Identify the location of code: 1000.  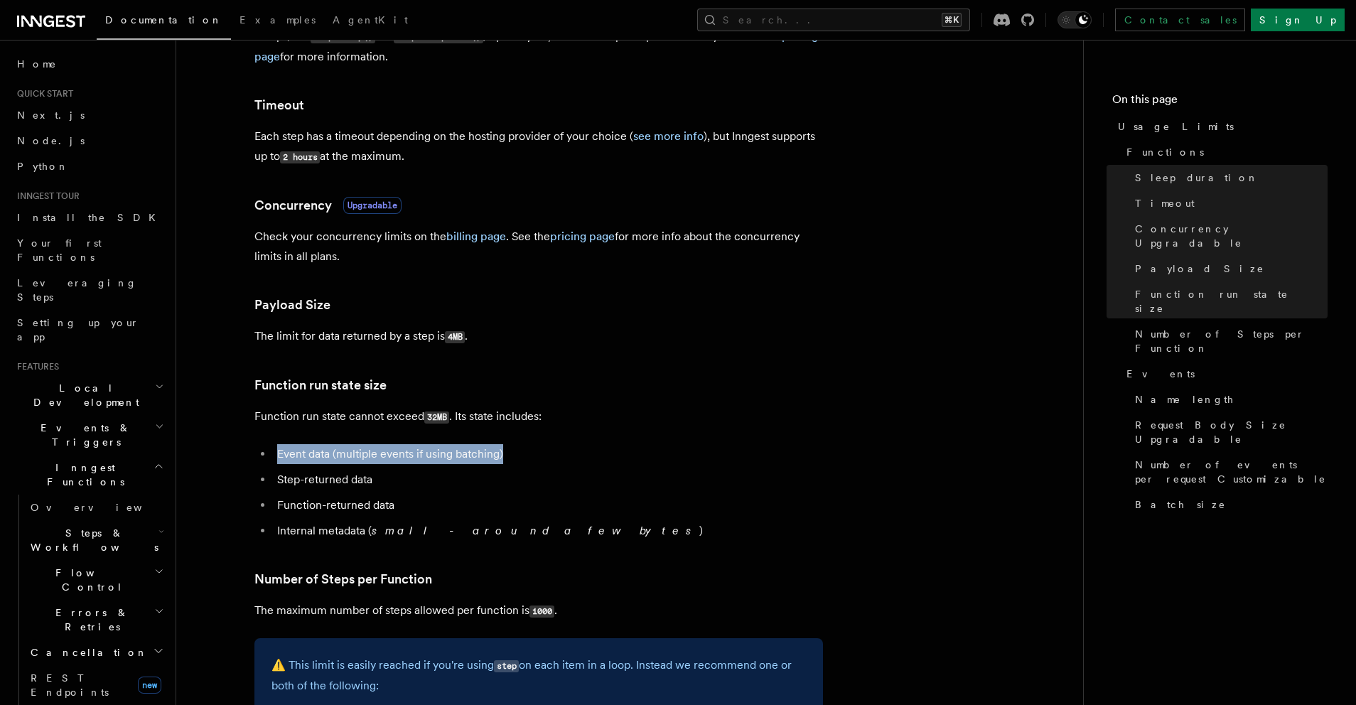
(542, 611).